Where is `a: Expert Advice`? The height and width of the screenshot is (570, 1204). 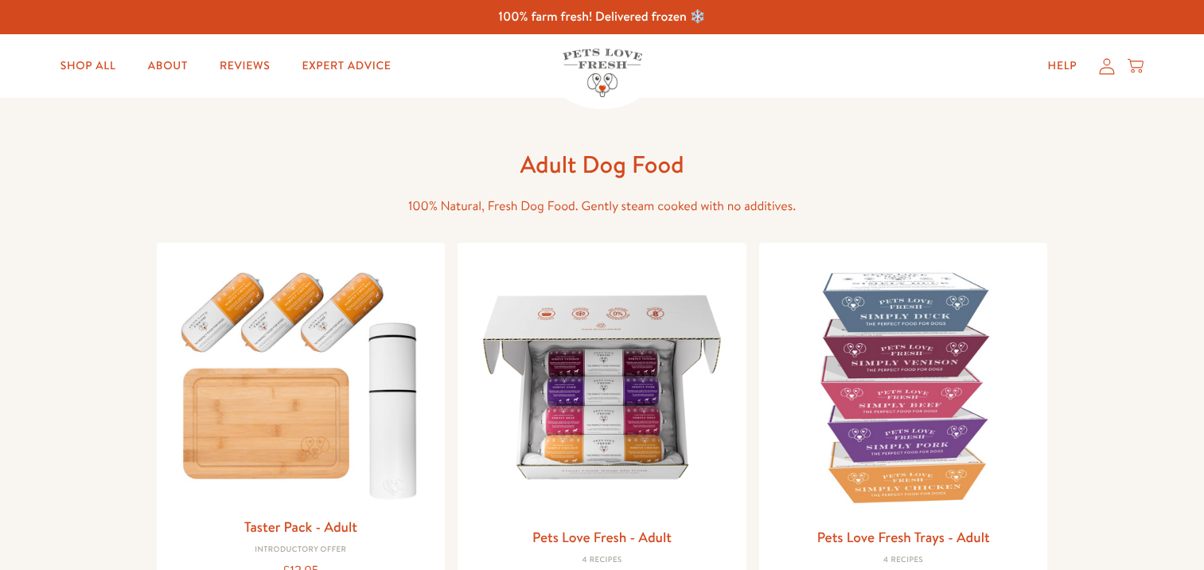
a: Expert Advice is located at coordinates (346, 66).